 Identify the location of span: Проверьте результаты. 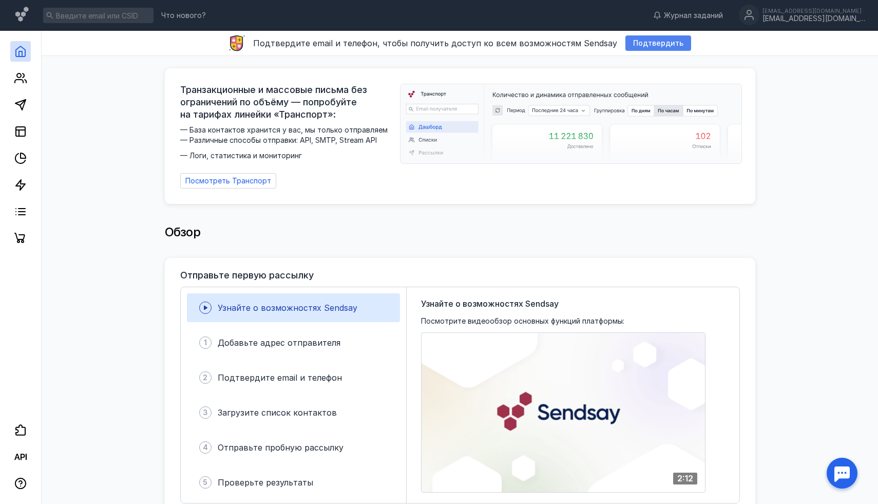
(266, 482).